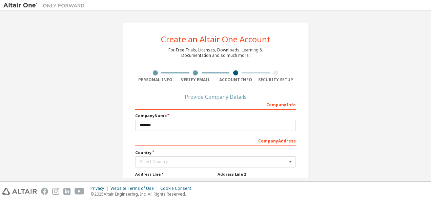  What do you see at coordinates (213, 162) in the screenshot?
I see `div: Select Country` at bounding box center [213, 162].